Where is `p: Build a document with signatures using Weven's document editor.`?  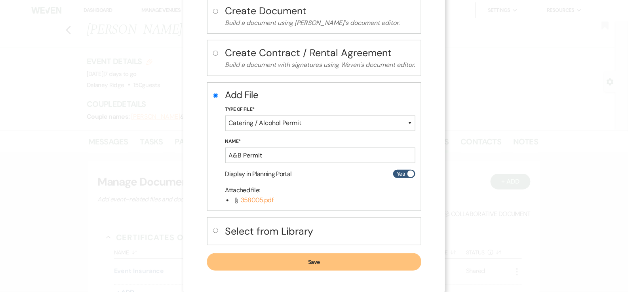
p: Build a document with signatures using Weven's document editor. is located at coordinates (320, 65).